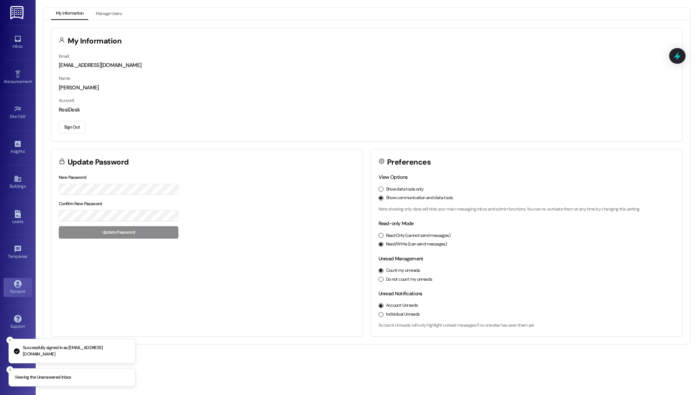  I want to click on a: Templates •, so click(18, 253).